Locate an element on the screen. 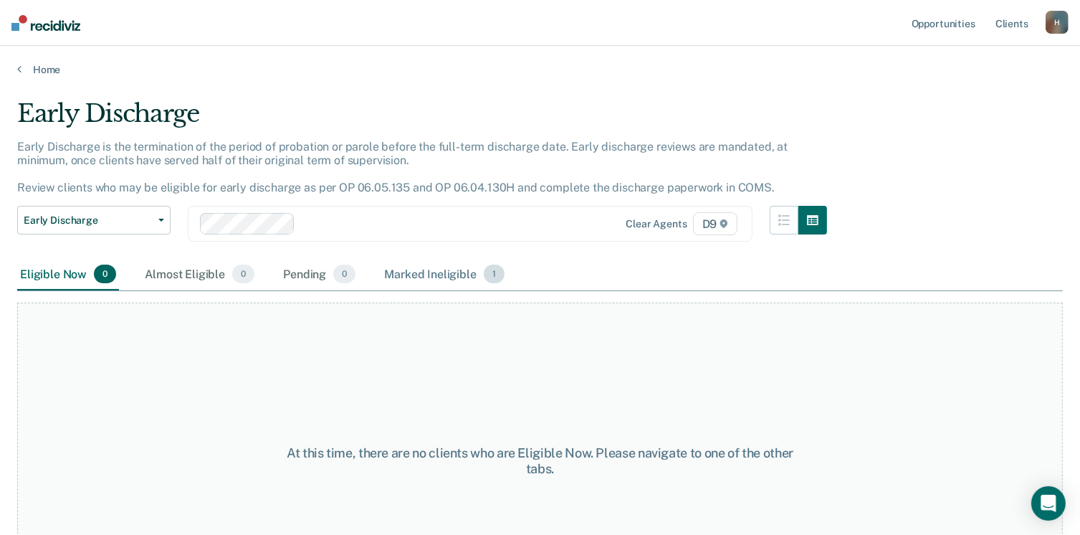  div: At this time, there are no clients who are Eligible Now. Please navigate to one of the other tabs. is located at coordinates (540, 460).